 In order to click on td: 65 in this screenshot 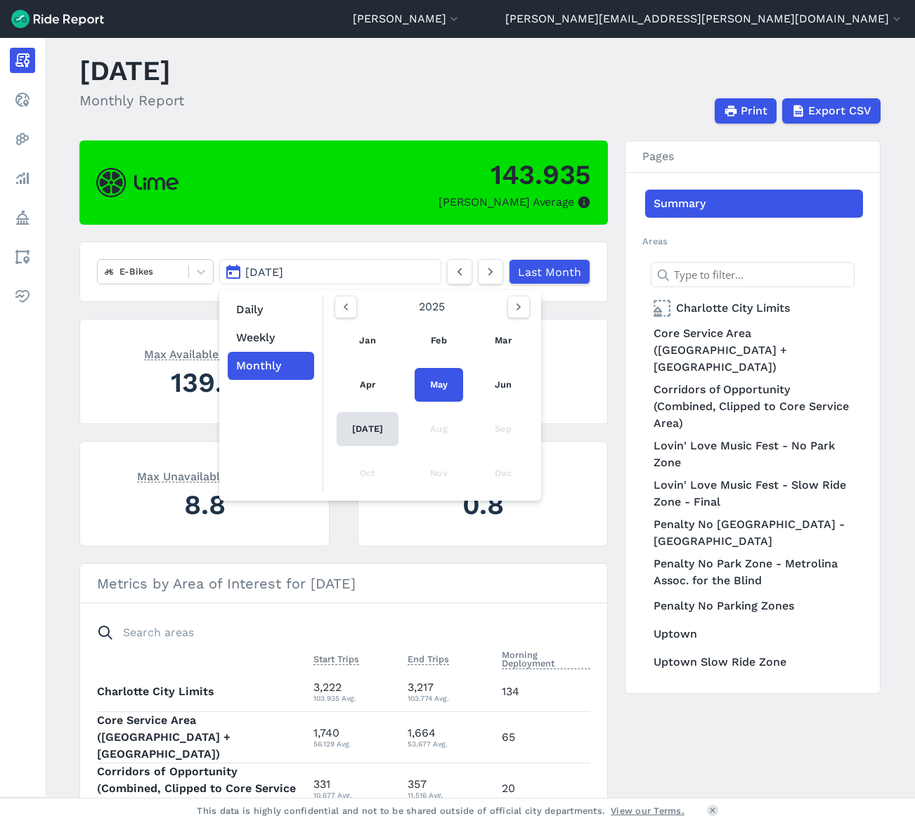, I will do `click(543, 737)`.